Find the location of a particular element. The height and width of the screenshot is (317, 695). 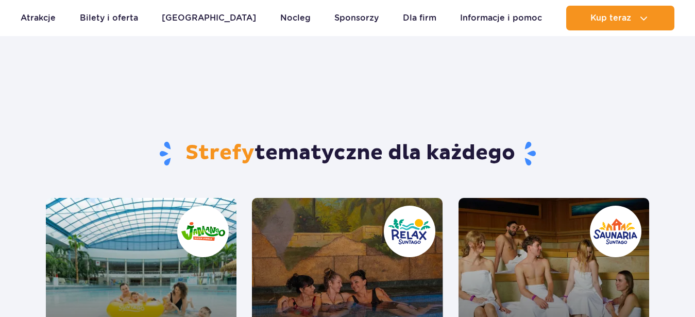

button: Kup teraz is located at coordinates (620, 18).